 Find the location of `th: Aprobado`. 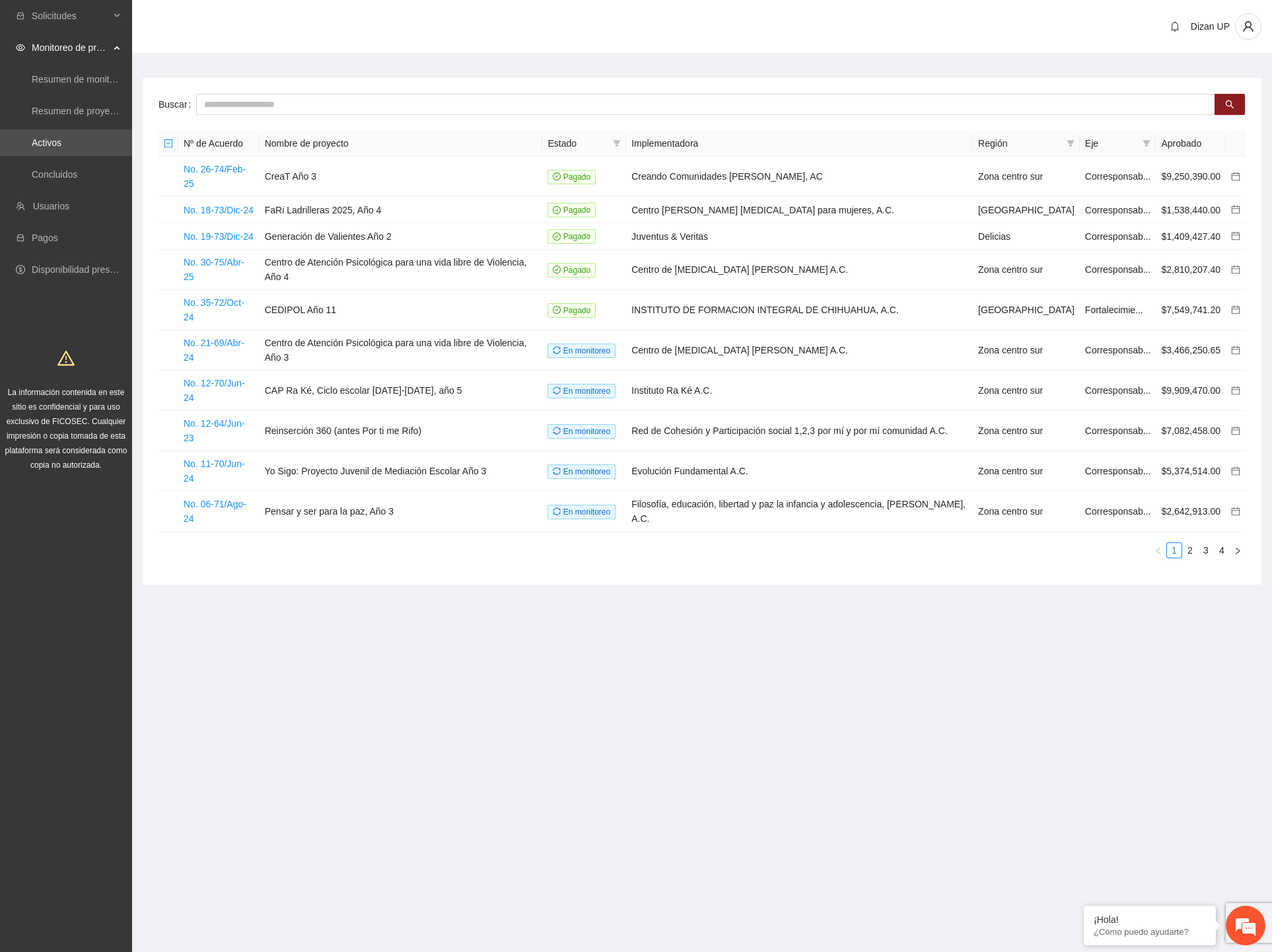

th: Aprobado is located at coordinates (1191, 144).